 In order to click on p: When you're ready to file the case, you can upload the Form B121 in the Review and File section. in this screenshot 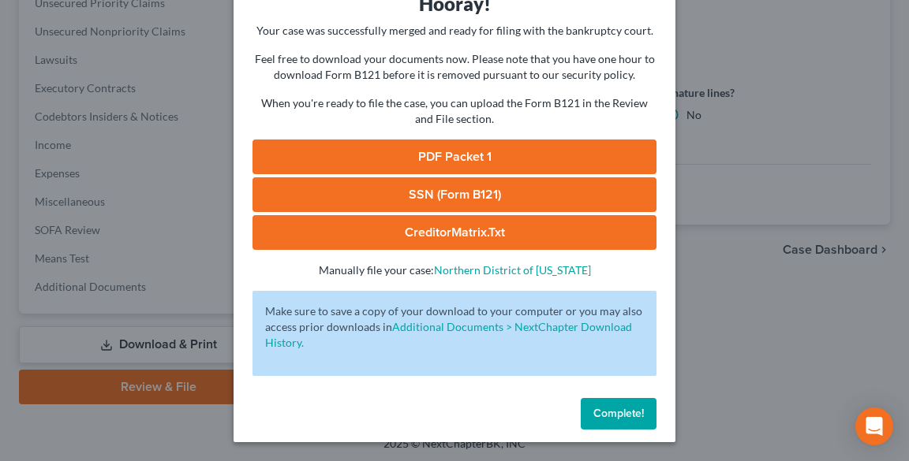, I will do `click(454, 111)`.